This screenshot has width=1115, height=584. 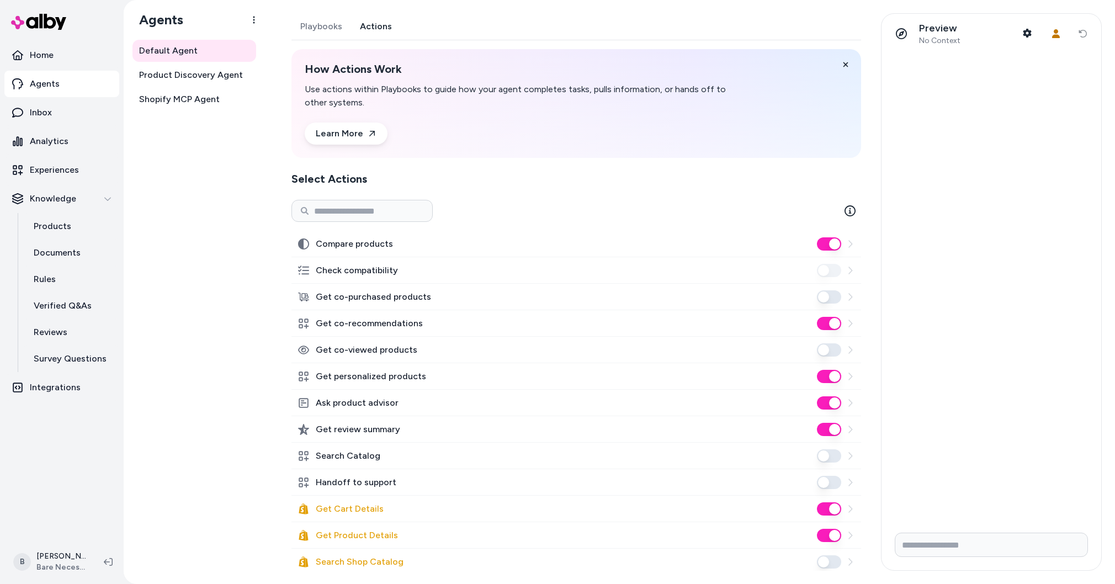 I want to click on span: Shopify MCP Agent, so click(x=179, y=99).